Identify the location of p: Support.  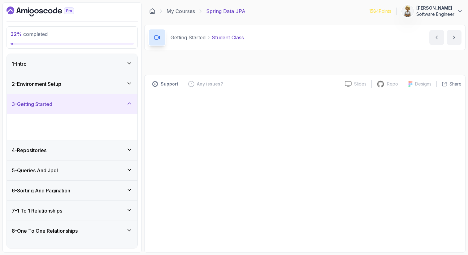
(169, 84).